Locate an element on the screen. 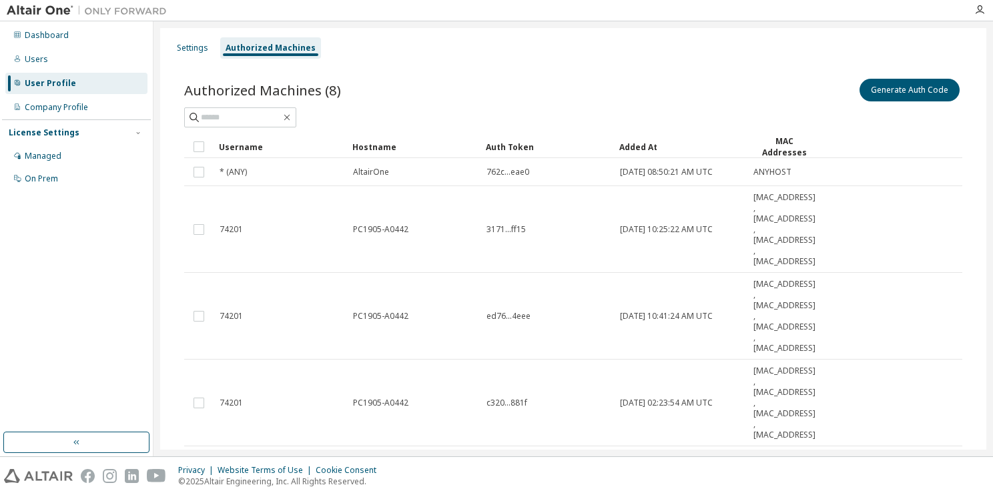 This screenshot has width=993, height=495. img: Altair One is located at coordinates (90, 11).